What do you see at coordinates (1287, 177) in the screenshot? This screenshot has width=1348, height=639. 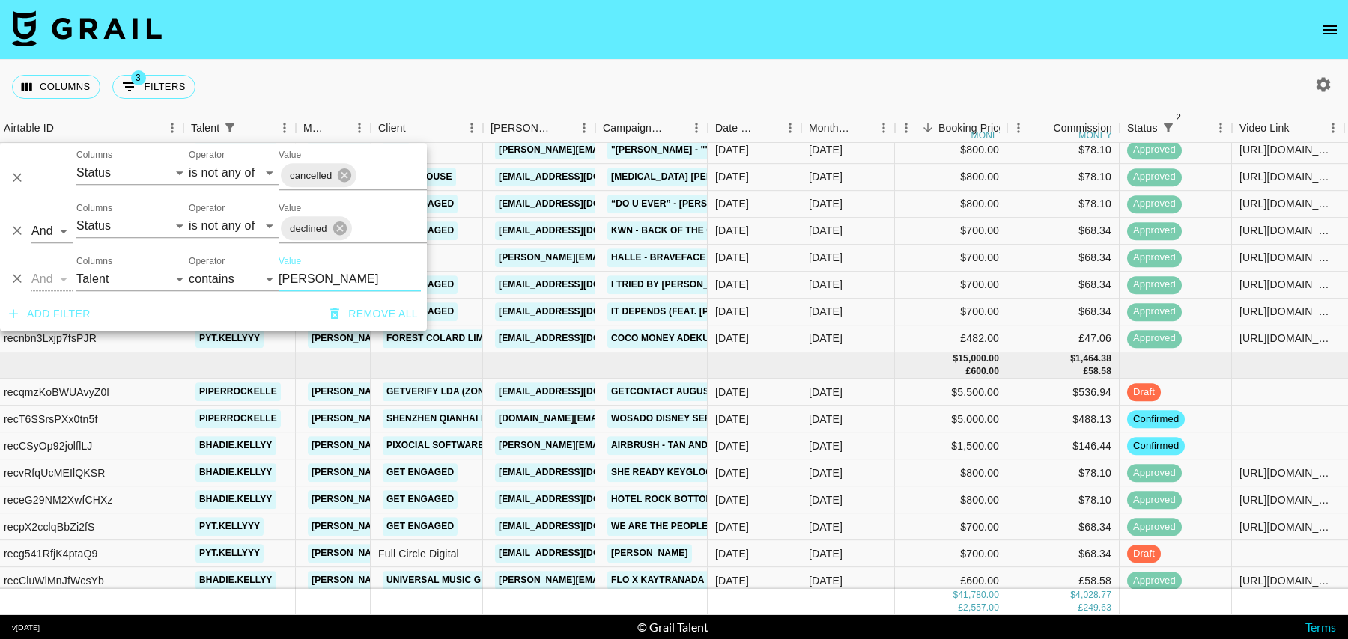 I see `div: https://www.tiktok.com/@bhadie.kellyy/video/7525179683130969399?_r=1&_t=ZT-8xtOyw1woY9` at bounding box center [1287, 177].